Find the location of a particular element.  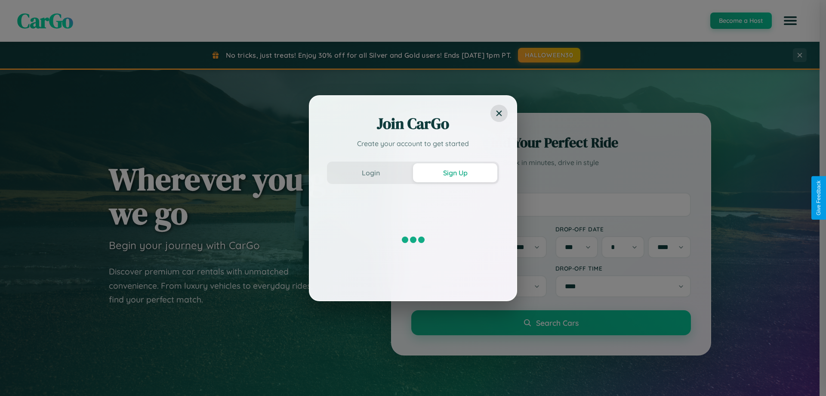

button: Login is located at coordinates (371, 173).